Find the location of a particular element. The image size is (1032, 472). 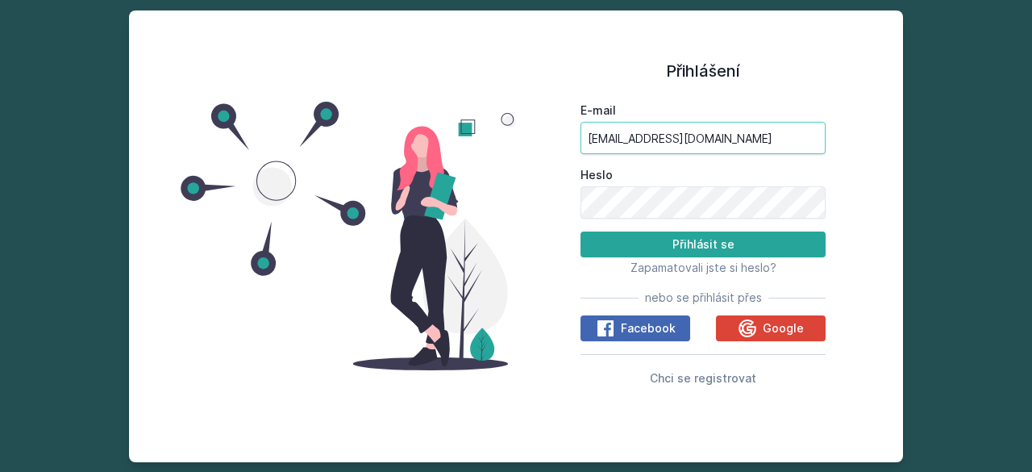

font: Přihlásit se is located at coordinates (703, 243).